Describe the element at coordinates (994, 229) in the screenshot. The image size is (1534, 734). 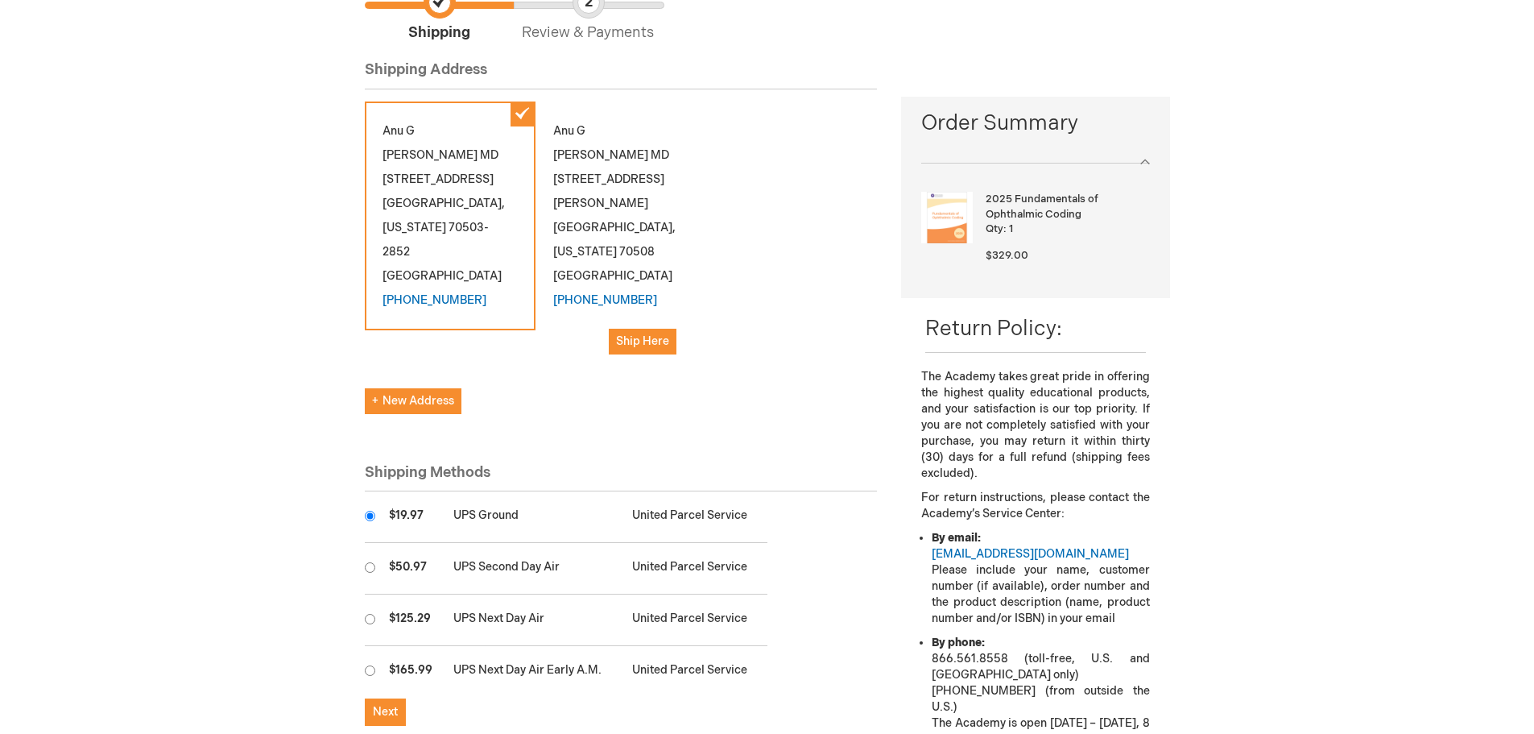
I see `span: Qty` at that location.